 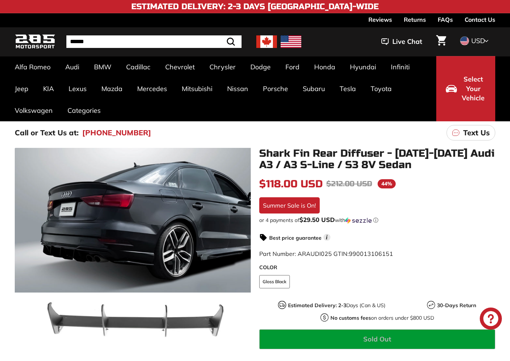 I want to click on a: Jeep, so click(x=21, y=89).